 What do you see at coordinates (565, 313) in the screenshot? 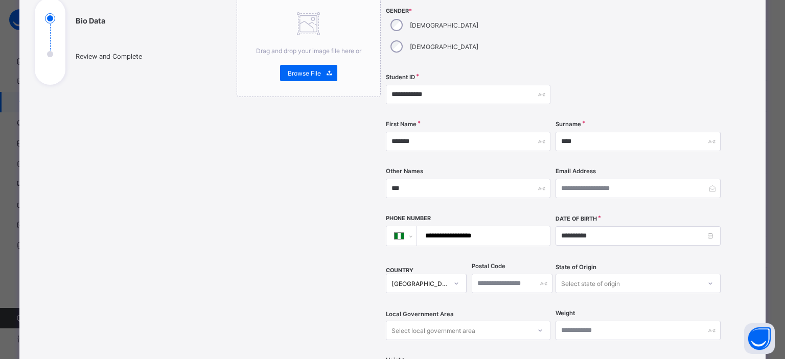
I see `label: Weight` at bounding box center [565, 313].